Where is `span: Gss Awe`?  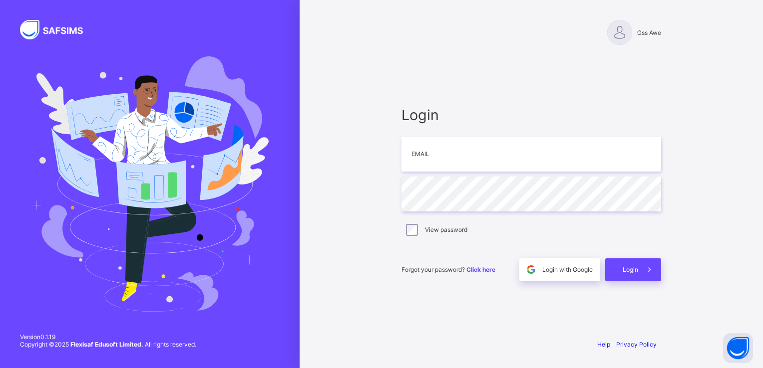 span: Gss Awe is located at coordinates (649, 32).